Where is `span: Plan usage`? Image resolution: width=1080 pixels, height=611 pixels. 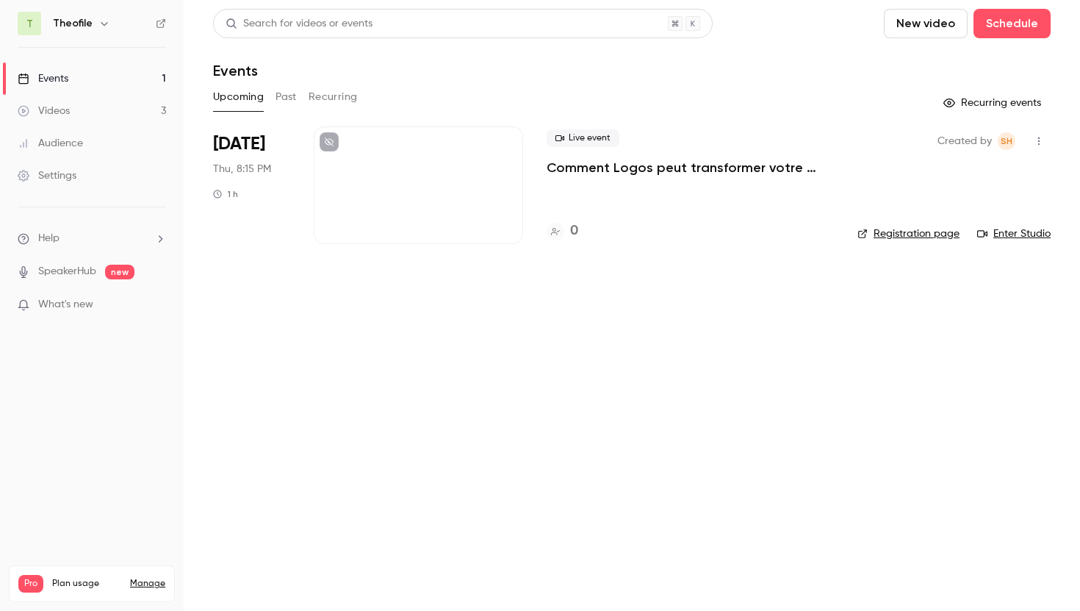 span: Plan usage is located at coordinates (87, 584).